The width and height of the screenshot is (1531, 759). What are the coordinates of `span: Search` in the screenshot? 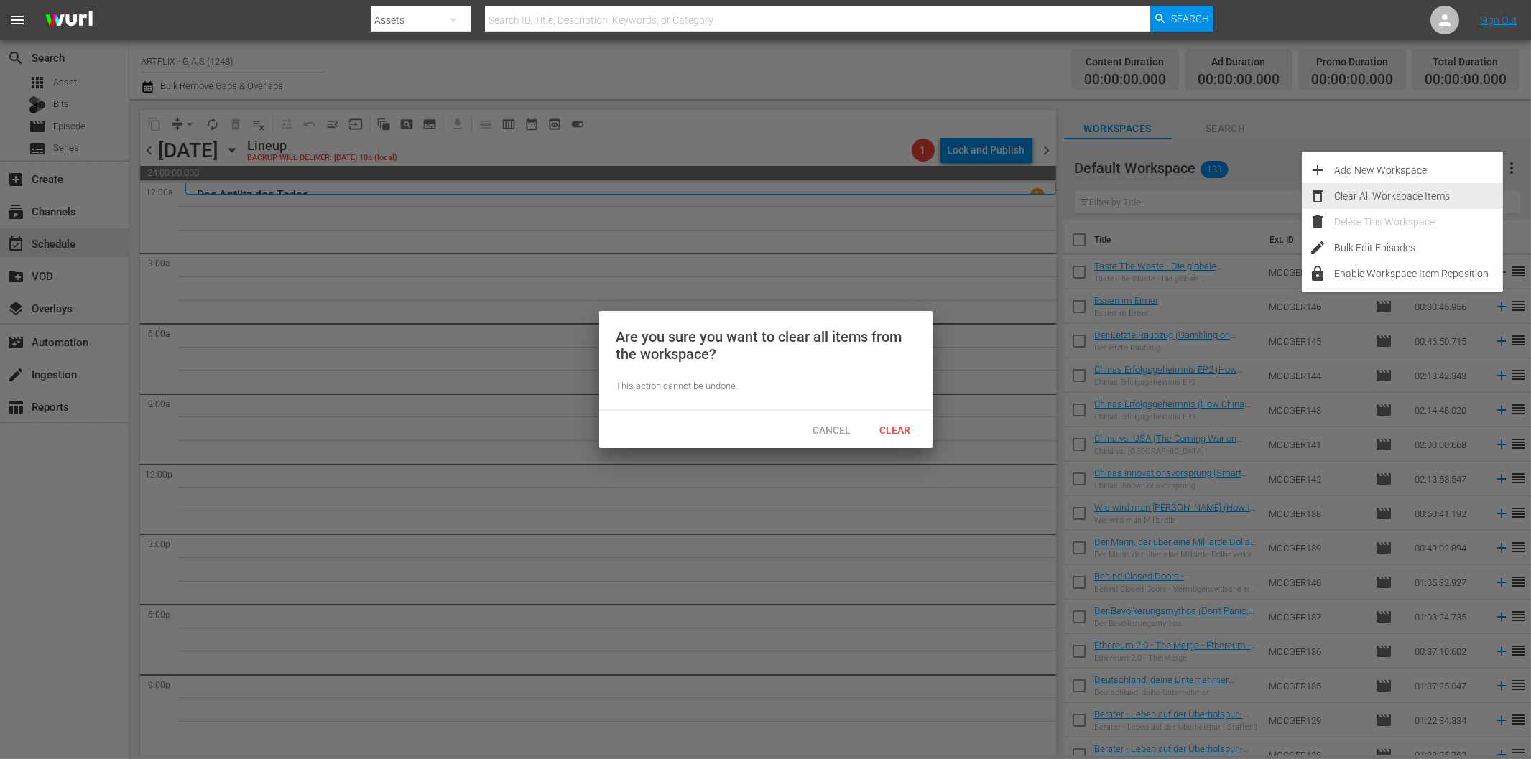 It's located at (1190, 19).